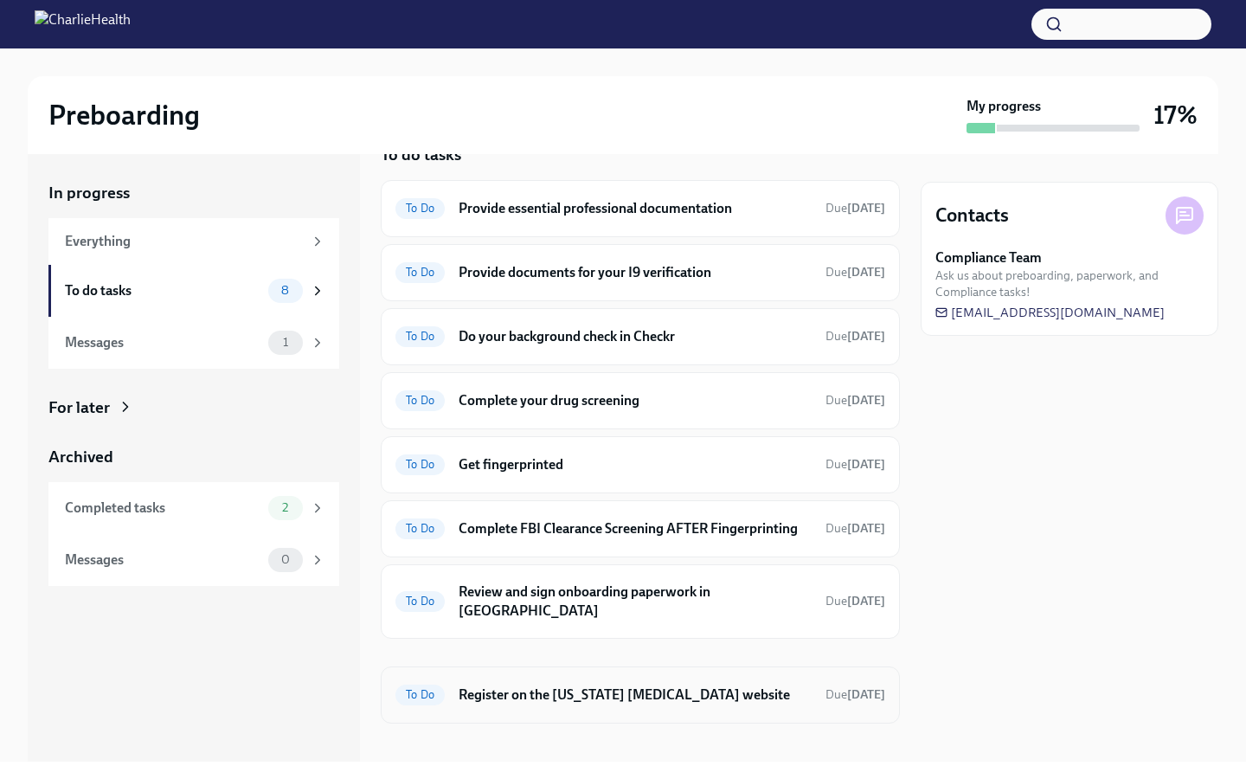 The image size is (1246, 779). I want to click on h6: Provide documents for your I9 verification, so click(635, 273).